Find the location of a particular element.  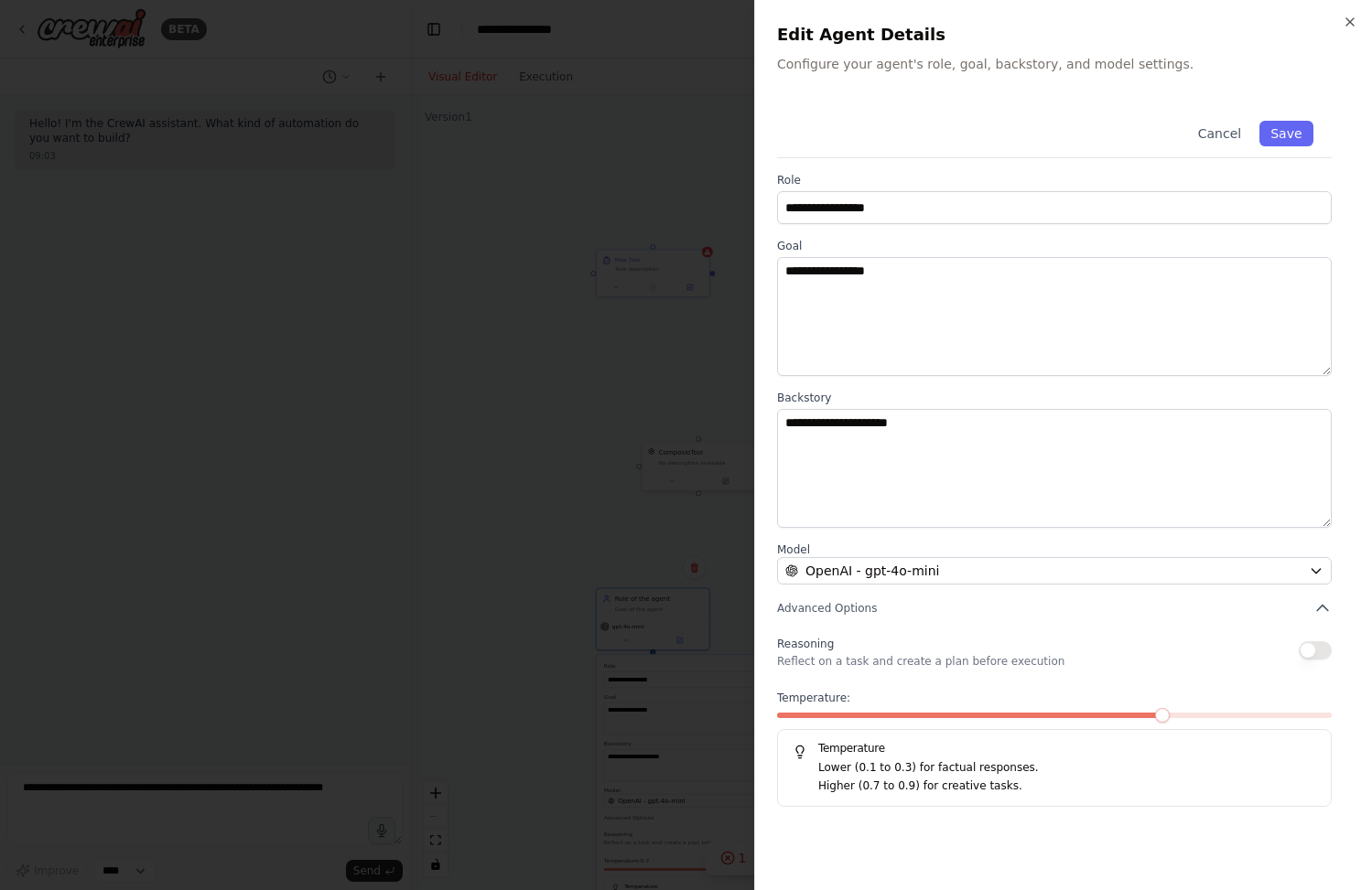

span: Advanced Options is located at coordinates (826, 608).